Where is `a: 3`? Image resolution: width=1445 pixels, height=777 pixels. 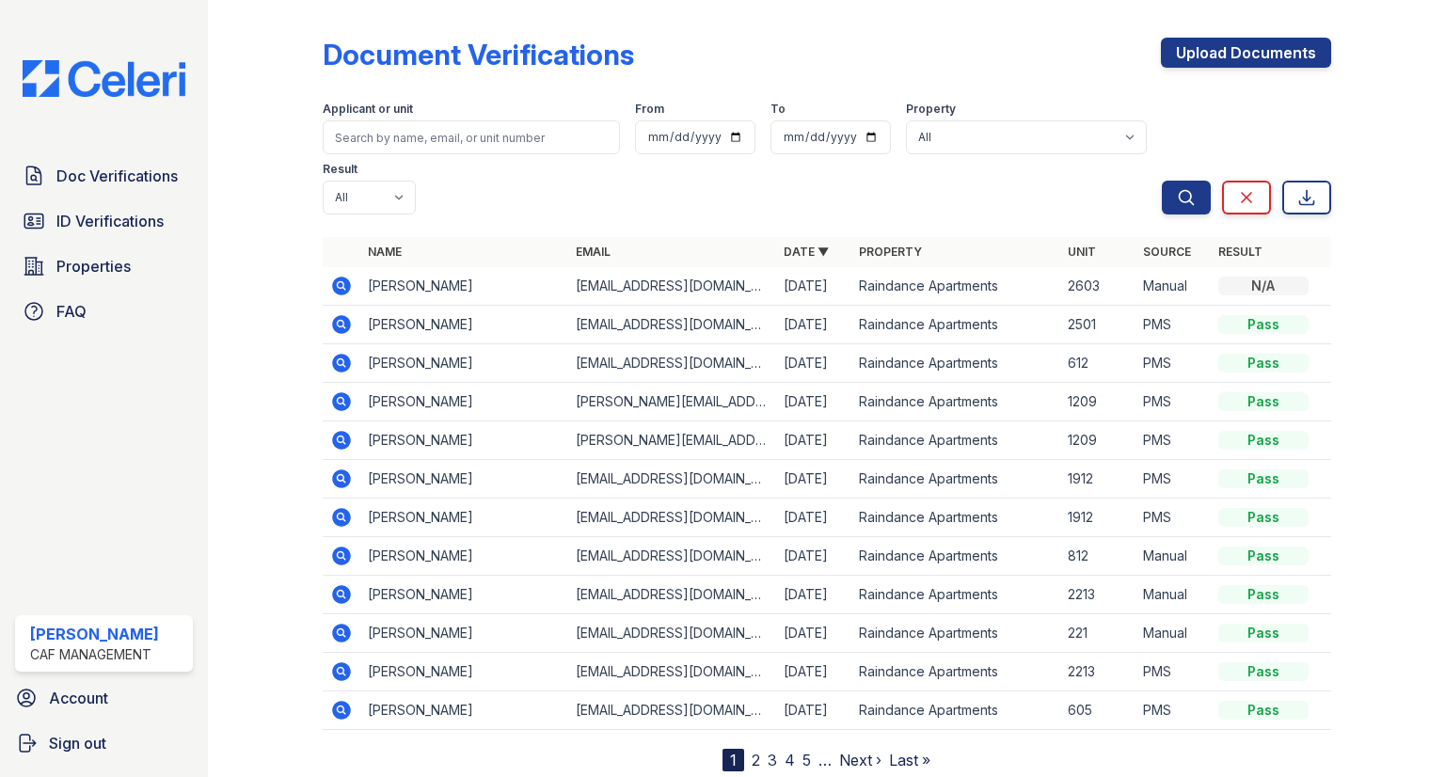
a: 3 is located at coordinates (772, 760).